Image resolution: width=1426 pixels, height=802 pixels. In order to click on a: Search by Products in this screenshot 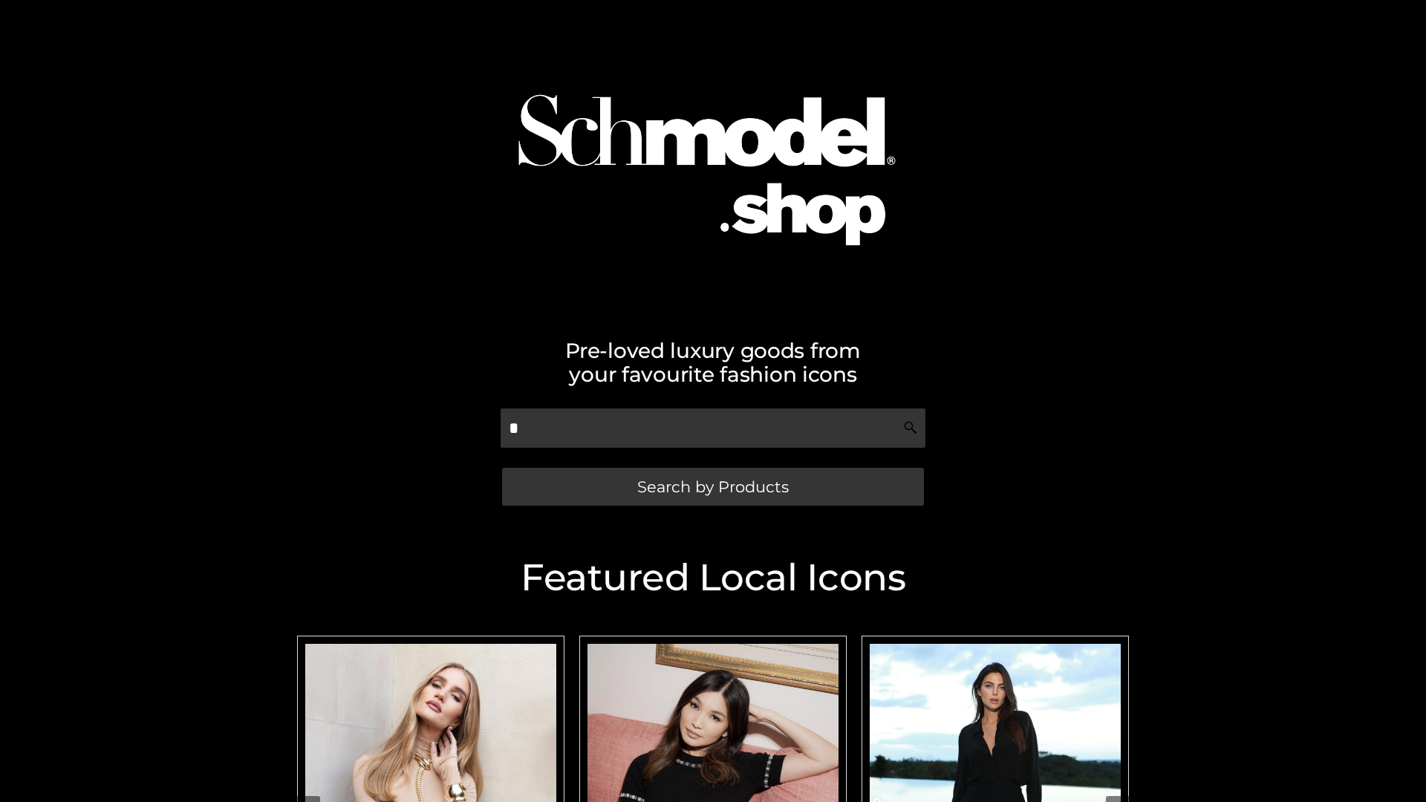, I will do `click(713, 487)`.